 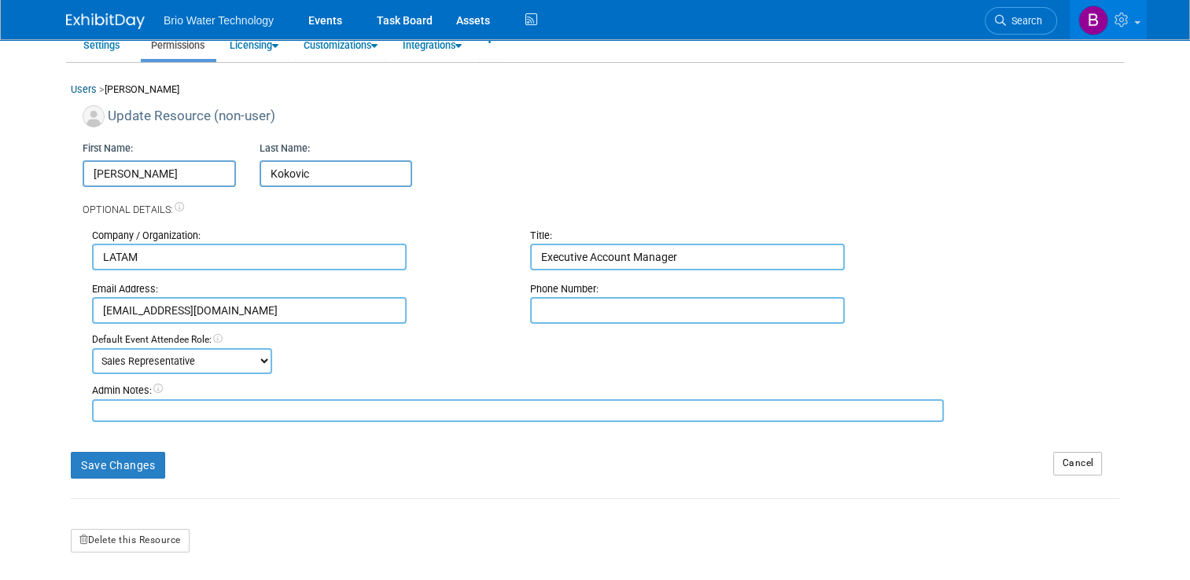 What do you see at coordinates (130, 541) in the screenshot?
I see `button: Delete this Resource` at bounding box center [130, 541].